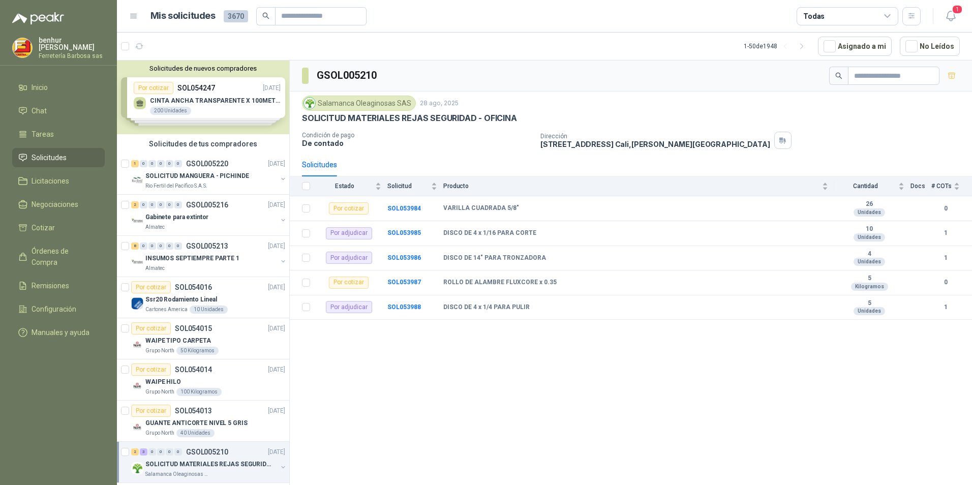  Describe the element at coordinates (181, 300) in the screenshot. I see `p: Ssr20 Rodamiento Lineal` at that location.